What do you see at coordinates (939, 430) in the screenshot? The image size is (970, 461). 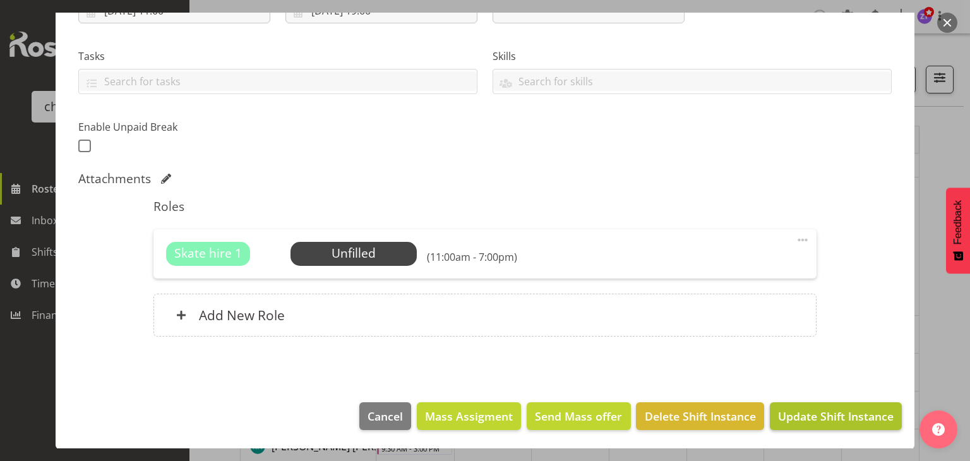 I see `img: help-xxl-2.png` at bounding box center [939, 430].